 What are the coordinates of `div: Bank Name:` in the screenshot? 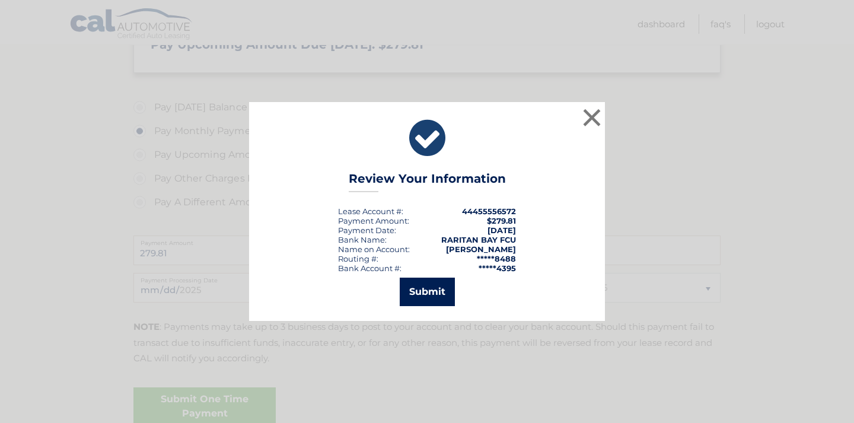 It's located at (362, 239).